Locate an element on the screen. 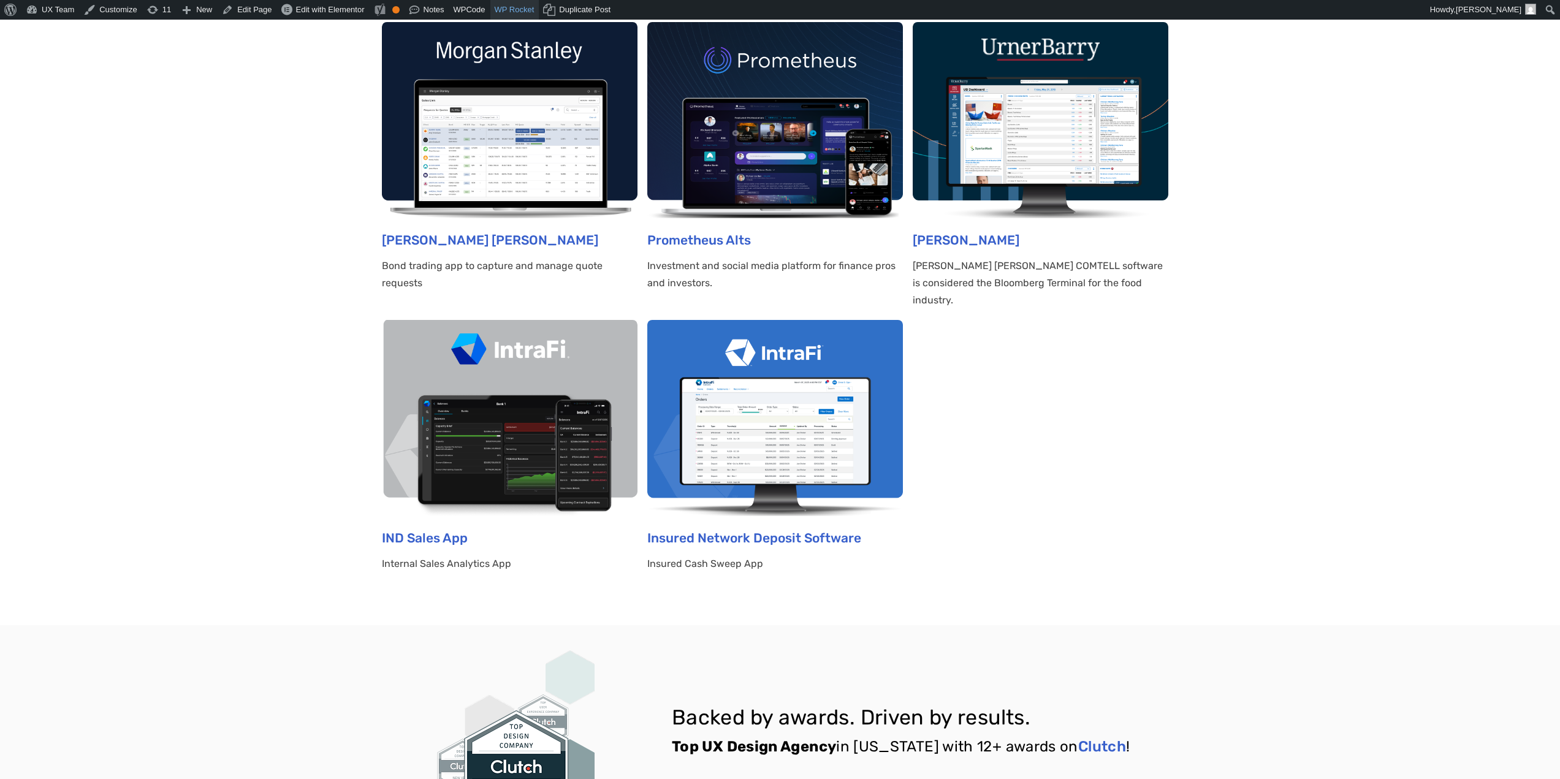 This screenshot has width=1560, height=779. img: Prometheus Alts is located at coordinates (775, 120).